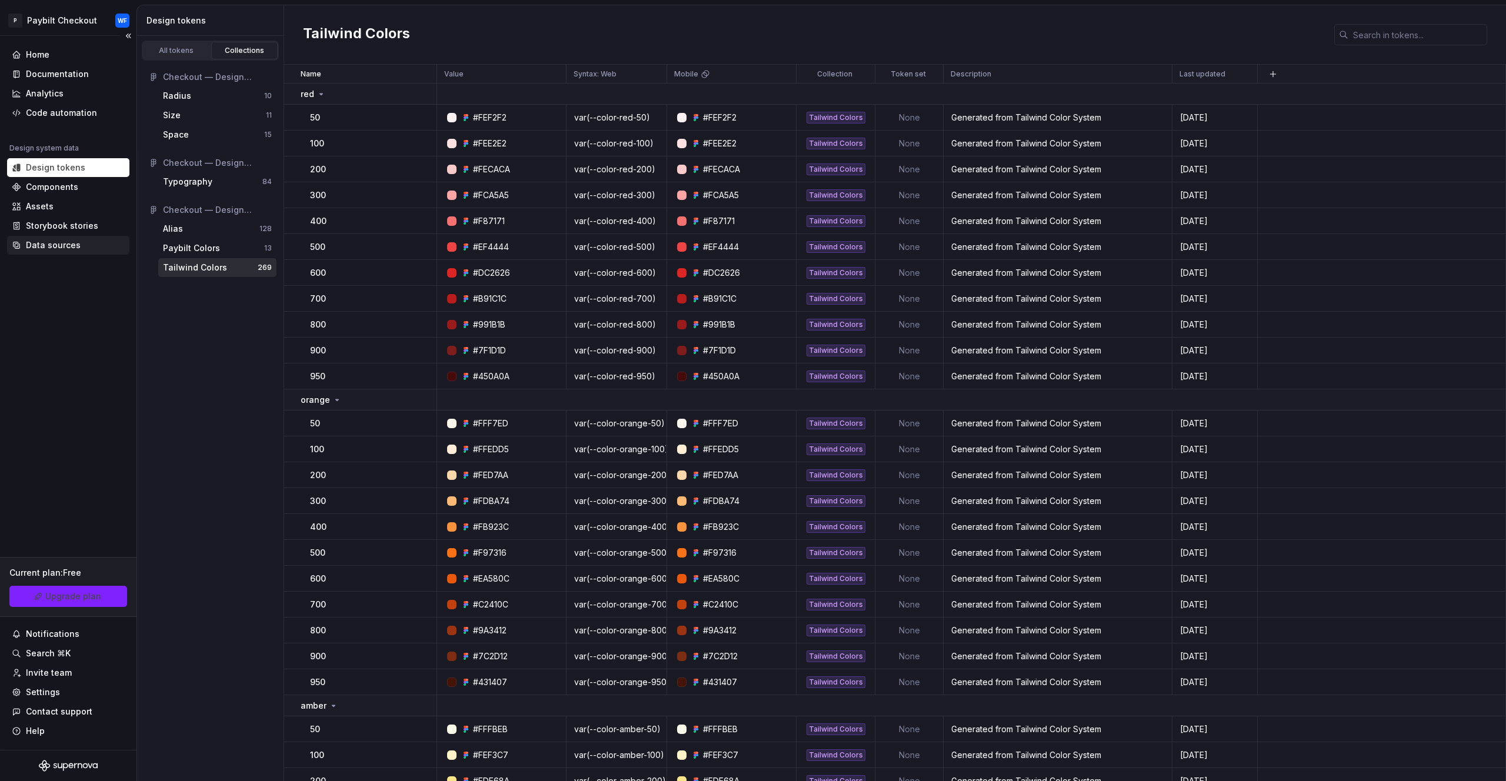 The image size is (1506, 781). What do you see at coordinates (908, 74) in the screenshot?
I see `p: Token set` at bounding box center [908, 74].